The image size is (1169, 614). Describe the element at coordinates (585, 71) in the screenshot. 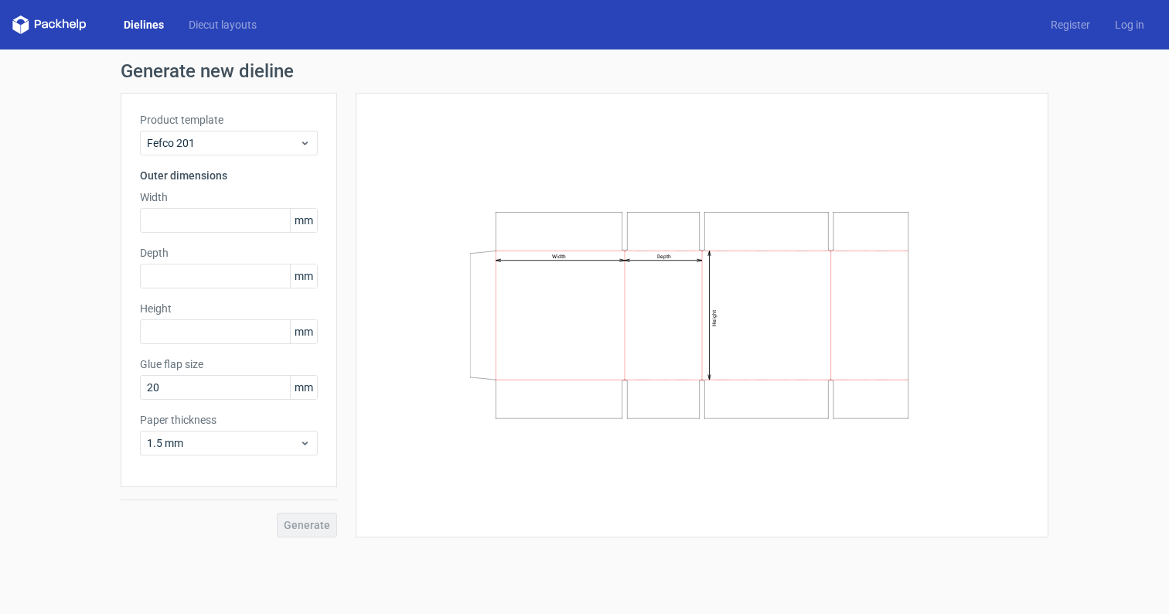

I see `h1: Generate new dieline` at that location.